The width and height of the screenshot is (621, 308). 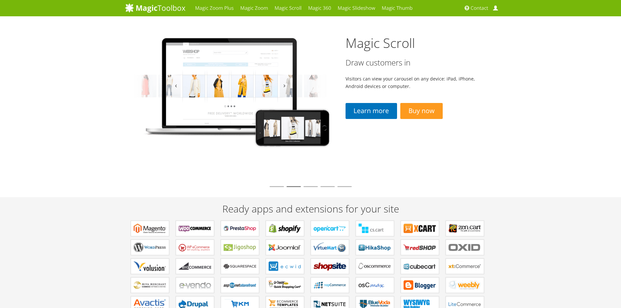 What do you see at coordinates (195, 248) in the screenshot?
I see `a: Plugins for WP e-Commerce` at bounding box center [195, 248].